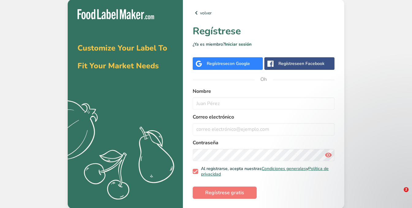 This screenshot has width=412, height=208. Describe the element at coordinates (213, 117) in the screenshot. I see `font: Correo electrónico` at that location.